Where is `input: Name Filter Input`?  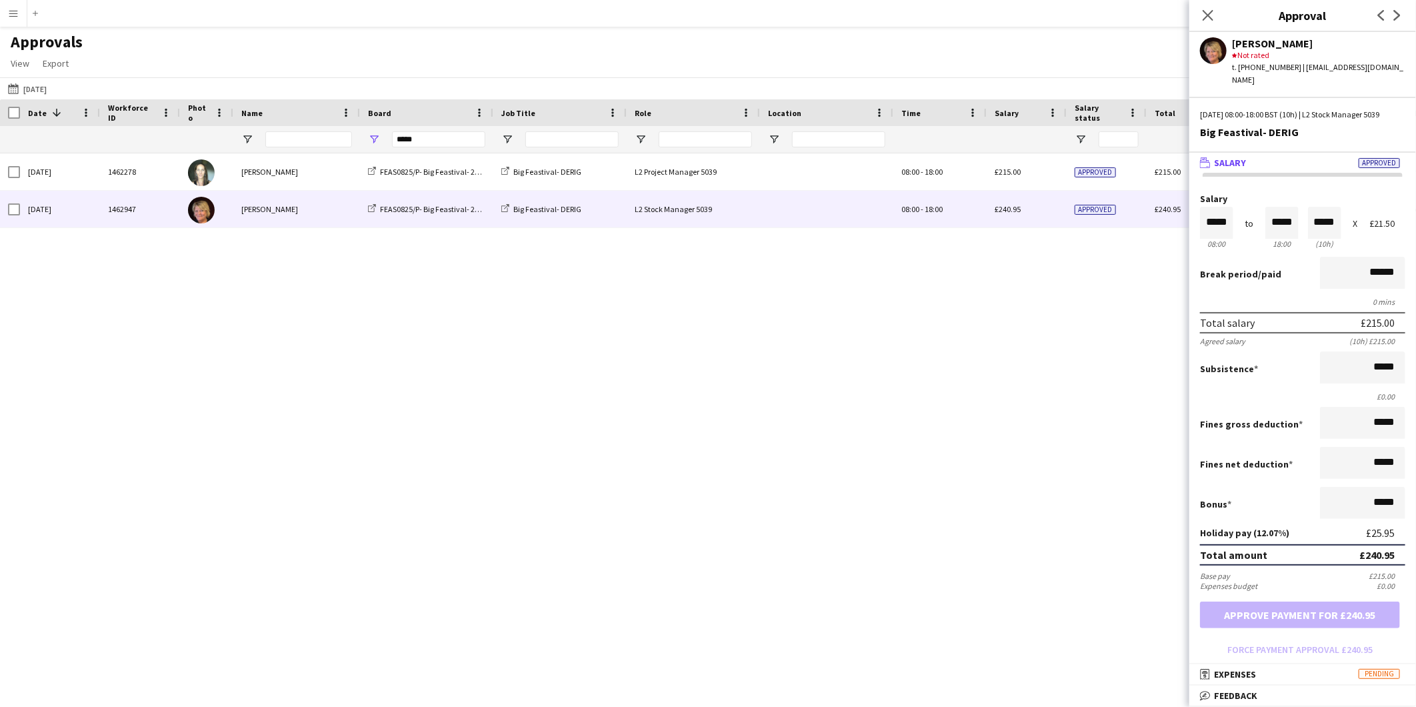 input: Name Filter Input is located at coordinates (309, 139).